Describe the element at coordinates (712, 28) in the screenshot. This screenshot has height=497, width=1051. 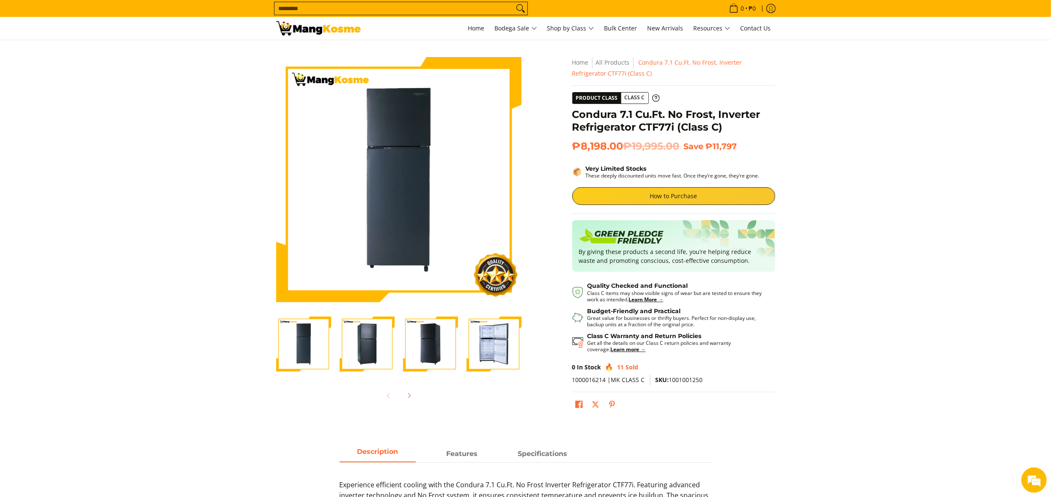
I see `a: Resources` at that location.